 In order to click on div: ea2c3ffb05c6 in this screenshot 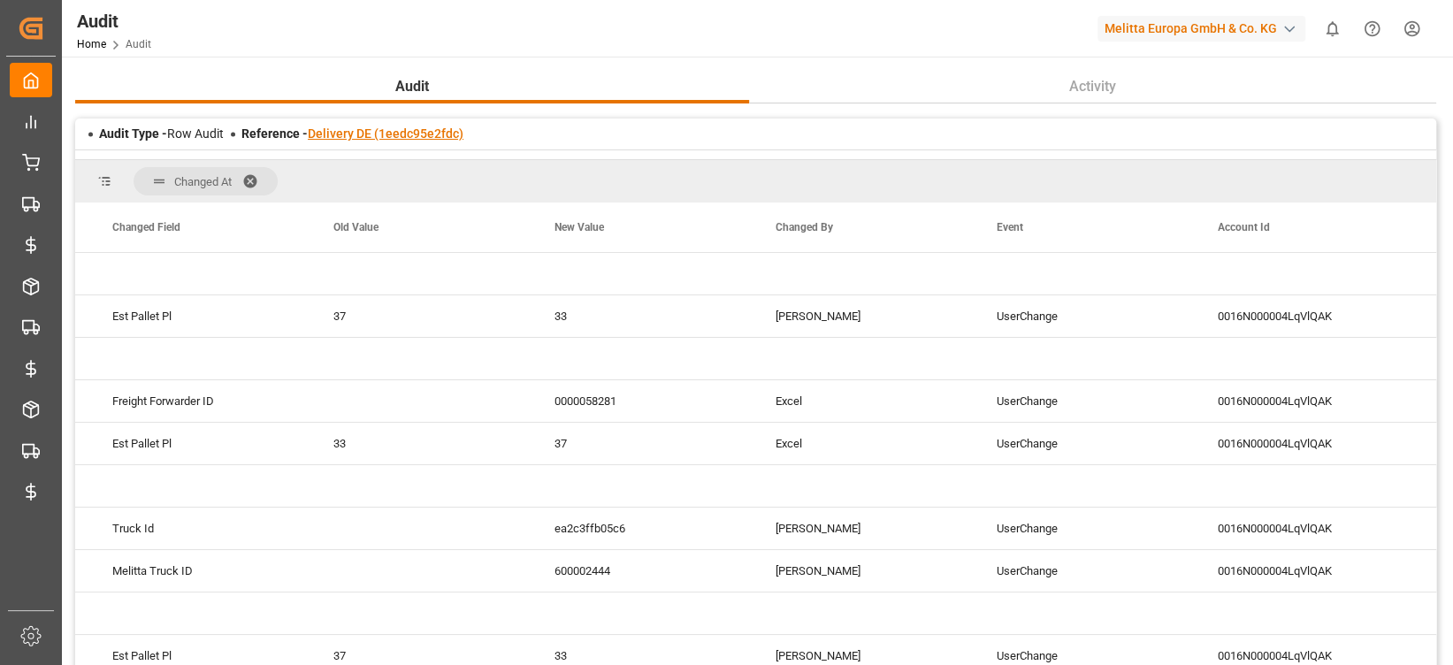, I will do `click(644, 528)`.